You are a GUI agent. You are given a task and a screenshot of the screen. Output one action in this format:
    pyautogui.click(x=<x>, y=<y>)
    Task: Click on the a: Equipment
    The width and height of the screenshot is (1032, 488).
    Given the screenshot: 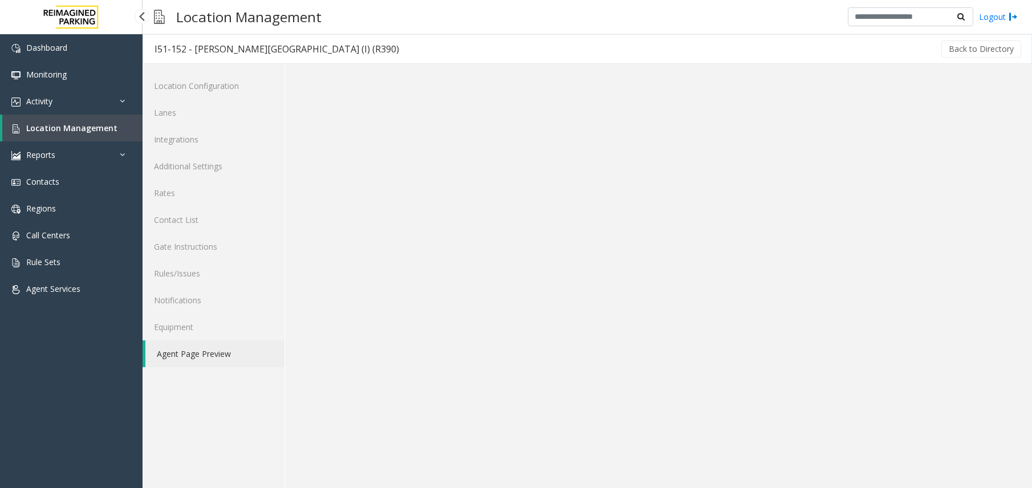 What is the action you would take?
    pyautogui.click(x=213, y=327)
    